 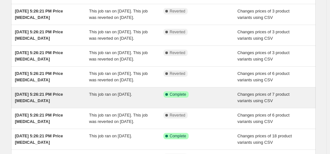 I want to click on span: Changes prices of 7 product variants using CSV, so click(x=263, y=97).